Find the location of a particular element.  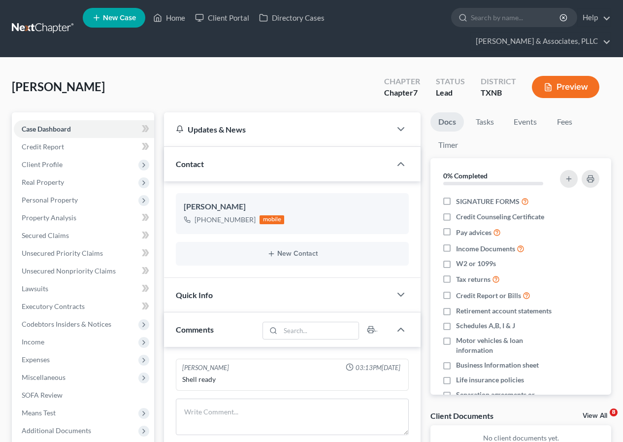

span: Contact is located at coordinates (190, 164).